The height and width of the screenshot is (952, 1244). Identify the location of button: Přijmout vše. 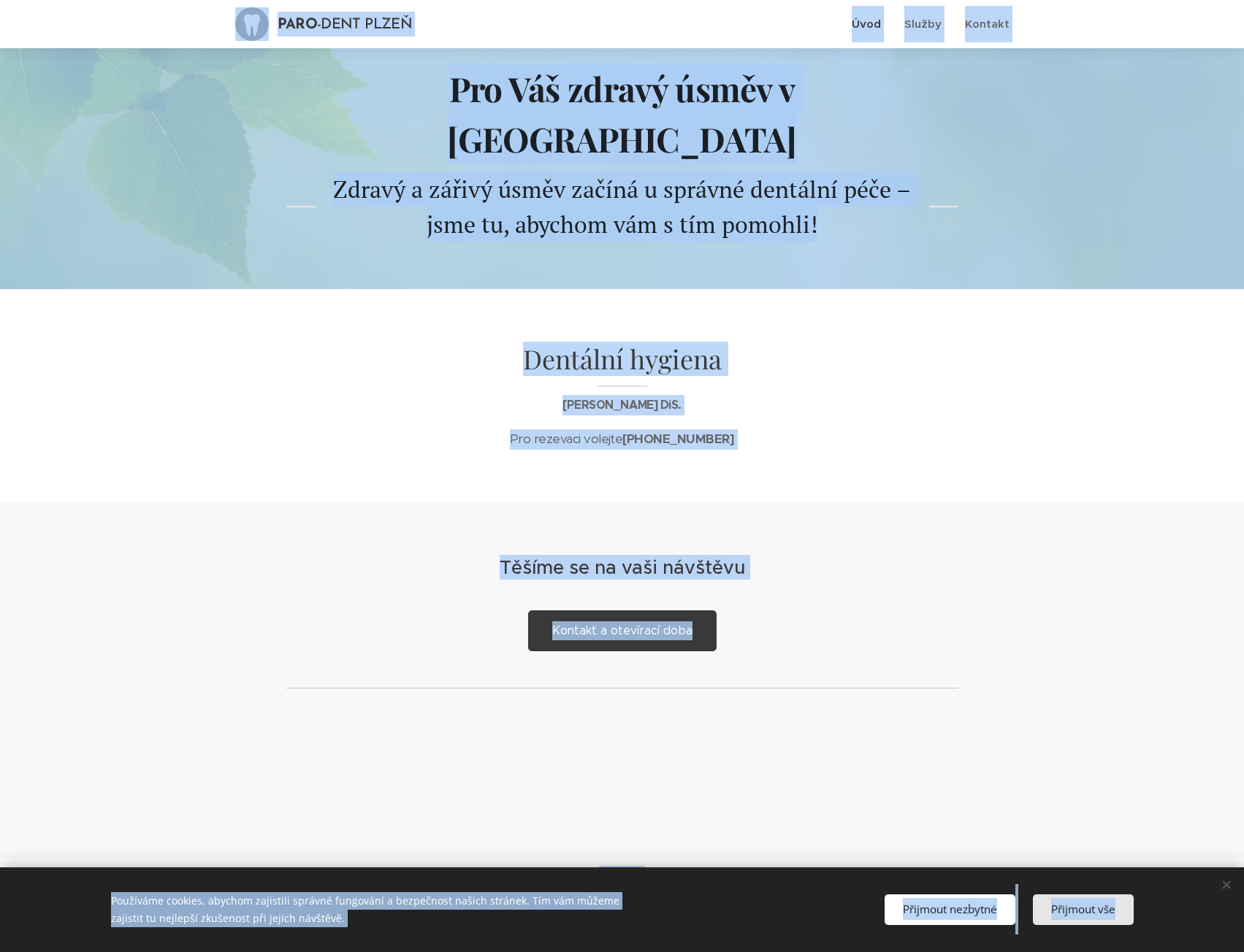
(1083, 909).